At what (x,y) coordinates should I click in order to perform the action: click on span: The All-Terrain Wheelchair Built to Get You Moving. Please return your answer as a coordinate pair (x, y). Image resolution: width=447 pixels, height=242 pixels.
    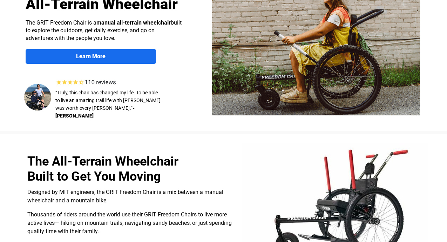
    Looking at the image, I should click on (103, 169).